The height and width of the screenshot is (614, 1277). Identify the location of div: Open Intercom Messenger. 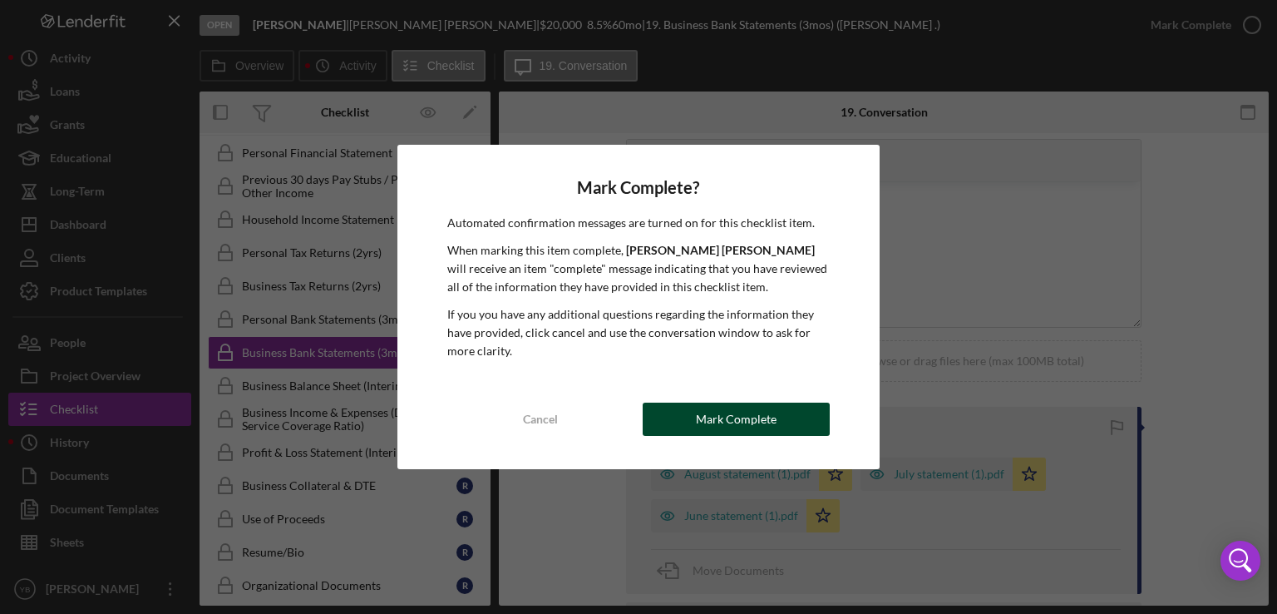
(1241, 560).